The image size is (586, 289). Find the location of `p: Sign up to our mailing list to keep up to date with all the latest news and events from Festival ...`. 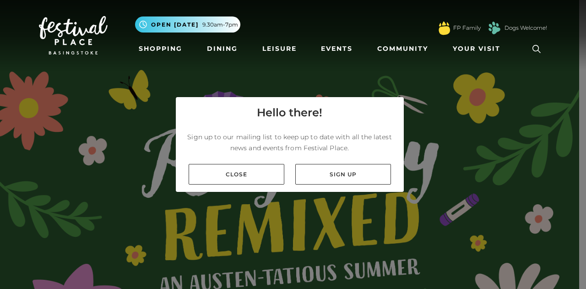

p: Sign up to our mailing list to keep up to date with all the latest news and events from Festival ... is located at coordinates (290, 142).